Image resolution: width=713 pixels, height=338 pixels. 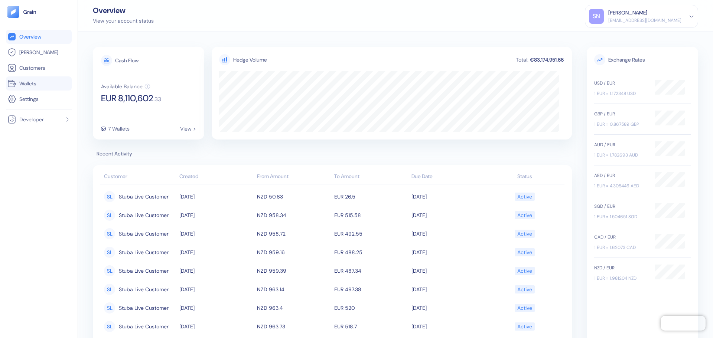 What do you see at coordinates (621, 207) in the screenshot?
I see `div: SGD / EUR` at bounding box center [621, 207].